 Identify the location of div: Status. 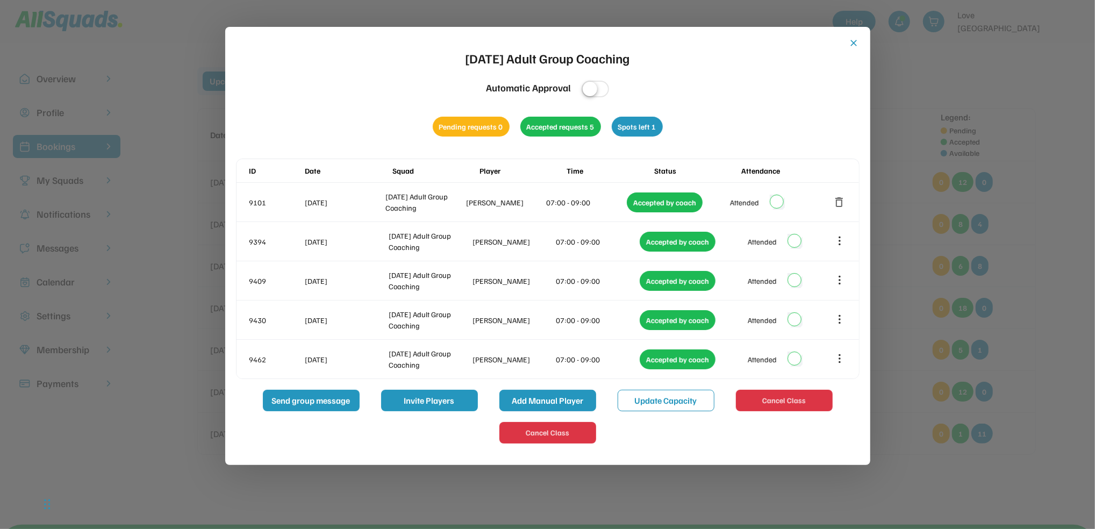
(696, 170).